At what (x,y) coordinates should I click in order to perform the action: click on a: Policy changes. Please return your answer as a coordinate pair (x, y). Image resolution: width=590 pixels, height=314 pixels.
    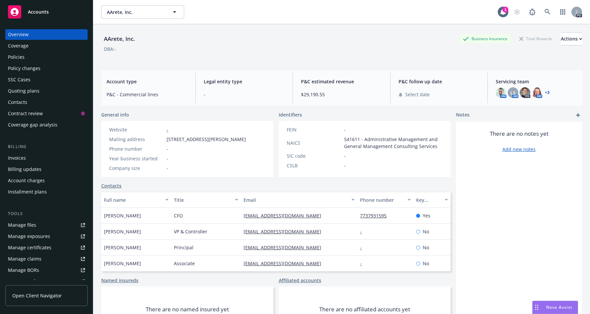
    Looking at the image, I should click on (46, 68).